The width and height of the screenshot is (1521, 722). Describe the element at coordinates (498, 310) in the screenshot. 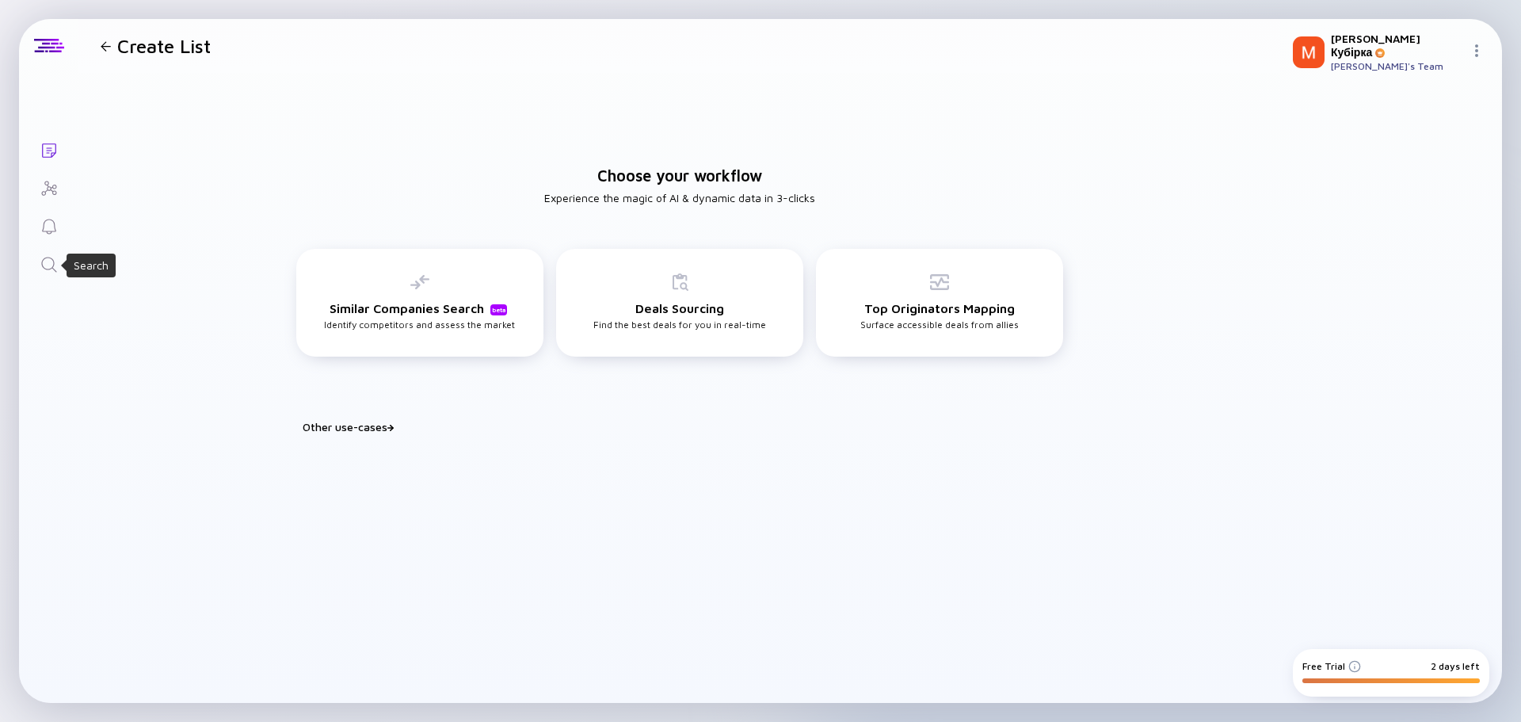

I see `div: beta` at that location.